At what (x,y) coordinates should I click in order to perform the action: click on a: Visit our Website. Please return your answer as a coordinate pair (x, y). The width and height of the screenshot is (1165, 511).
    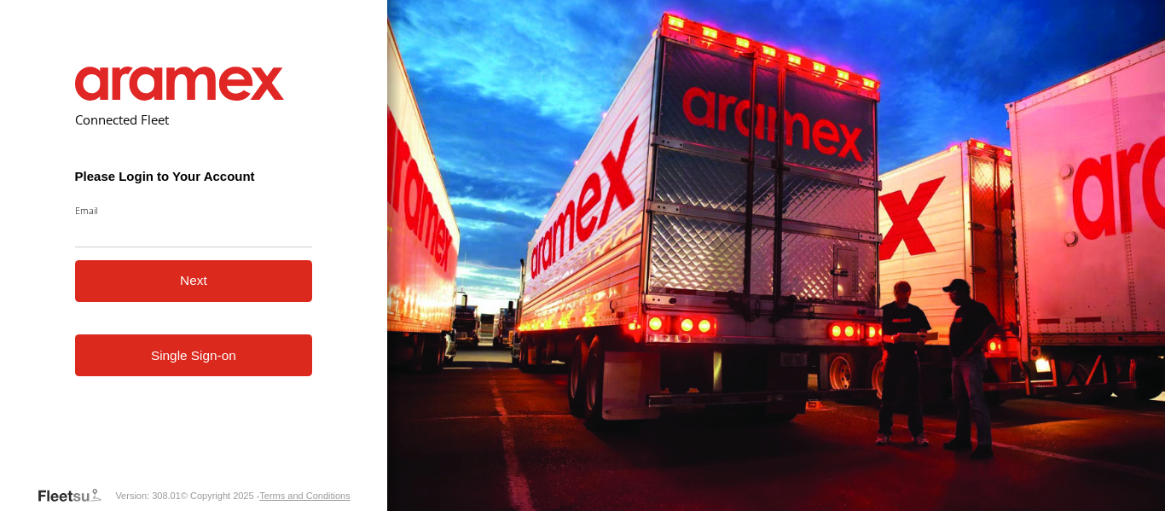
    Looking at the image, I should click on (76, 495).